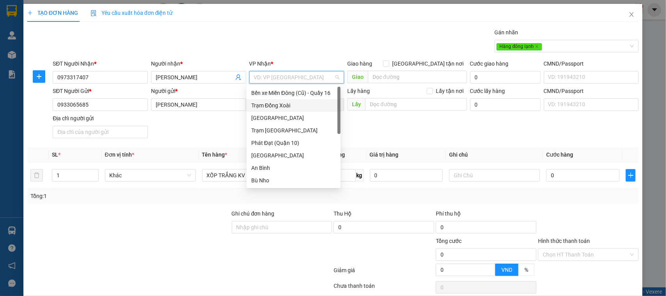 This screenshot has height=296, width=666. Describe the element at coordinates (356, 104) in the screenshot. I see `span: Lấy` at that location.